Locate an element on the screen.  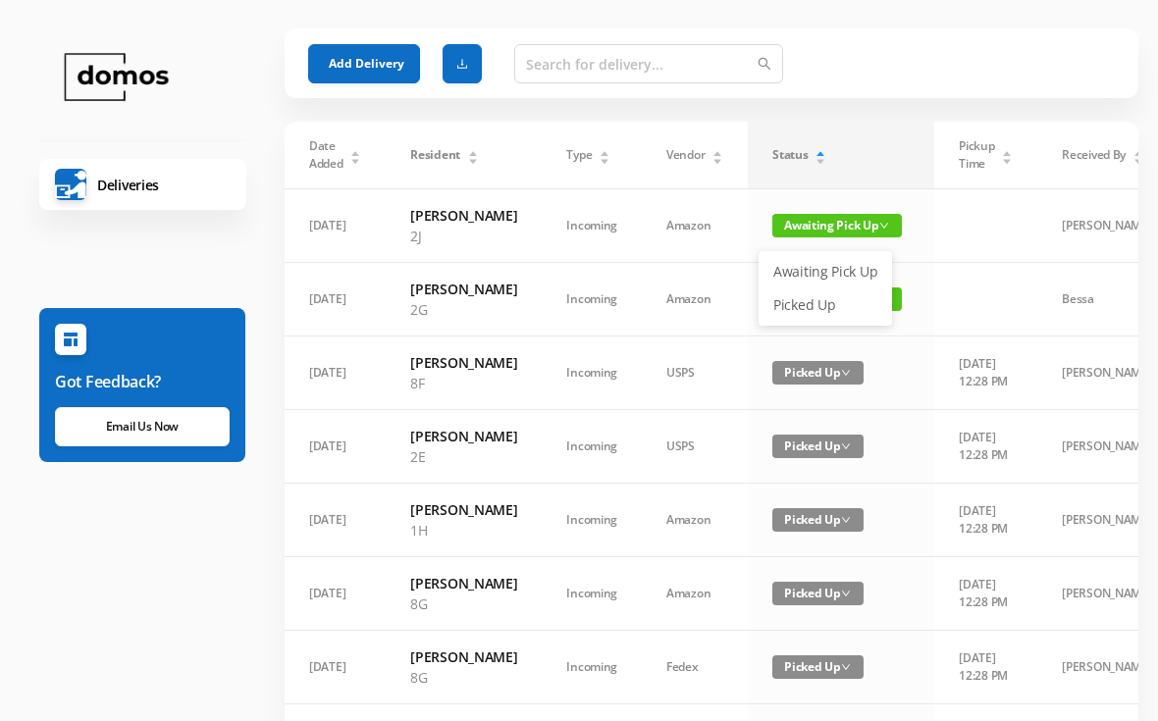
span: Vendor is located at coordinates (685, 155).